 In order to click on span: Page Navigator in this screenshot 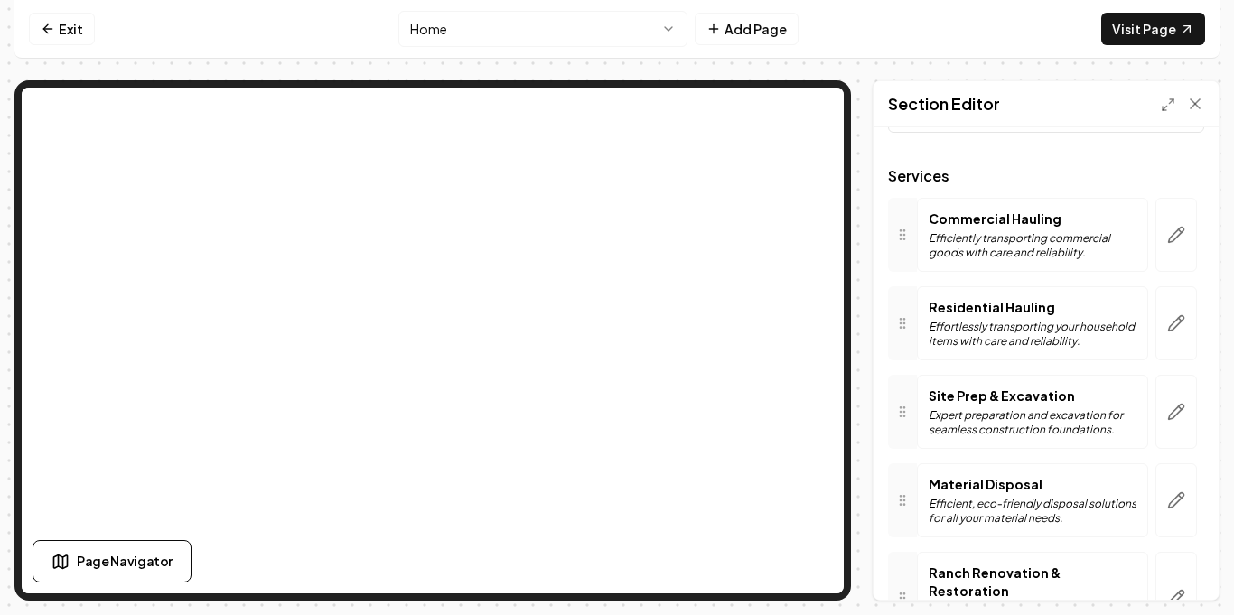, I will do `click(125, 561)`.